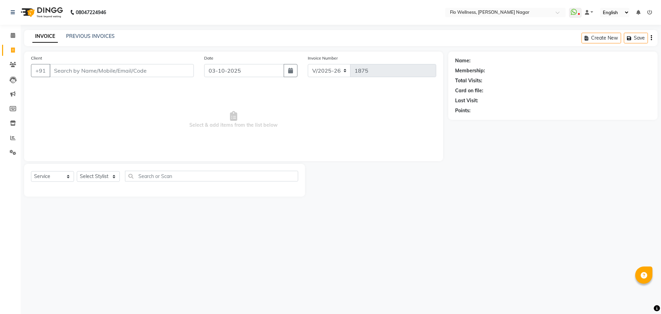 Image resolution: width=661 pixels, height=314 pixels. What do you see at coordinates (37, 58) in the screenshot?
I see `label: Client` at bounding box center [37, 58].